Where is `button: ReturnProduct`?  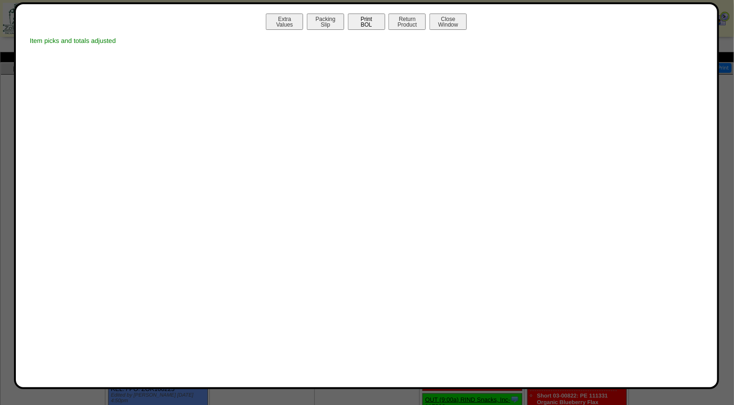 button: ReturnProduct is located at coordinates (407, 21).